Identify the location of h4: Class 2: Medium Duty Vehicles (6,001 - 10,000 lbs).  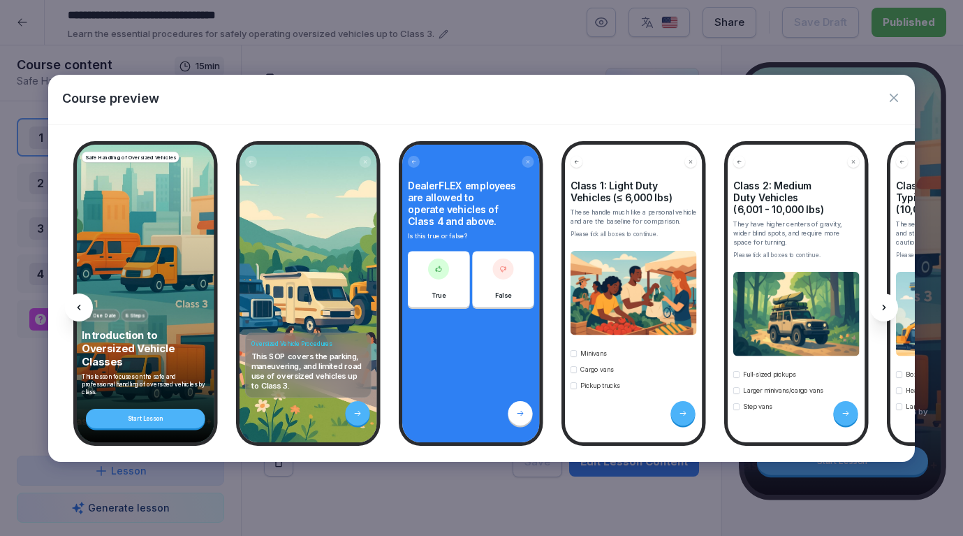
(796, 197).